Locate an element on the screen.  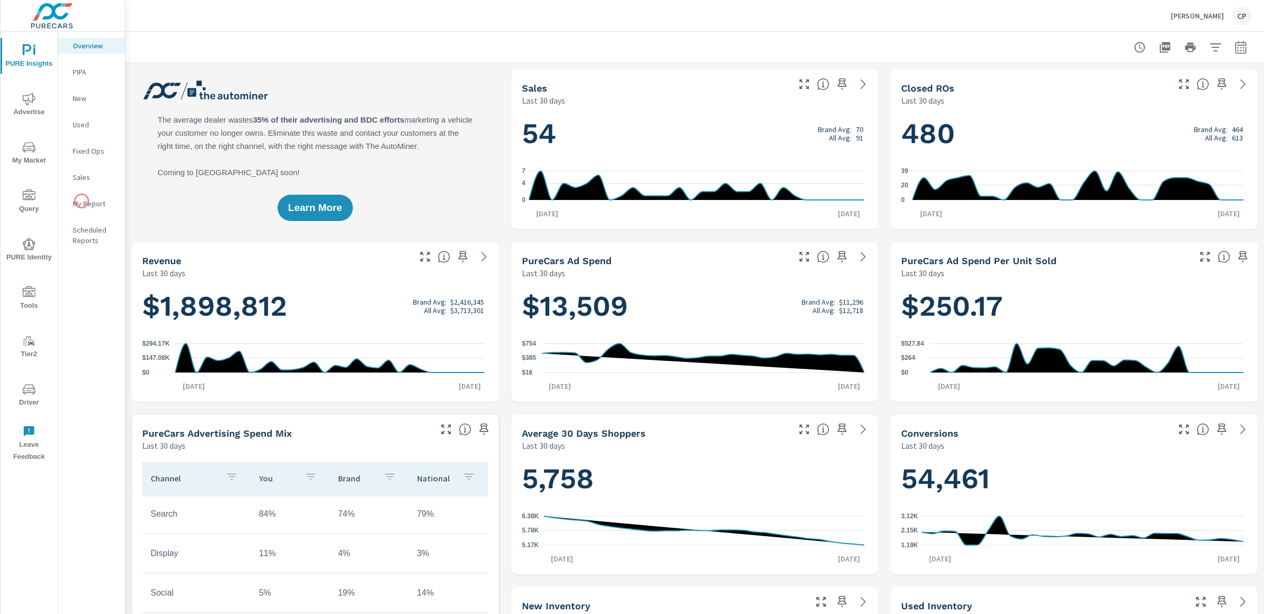
p: $12,718 is located at coordinates (851, 311).